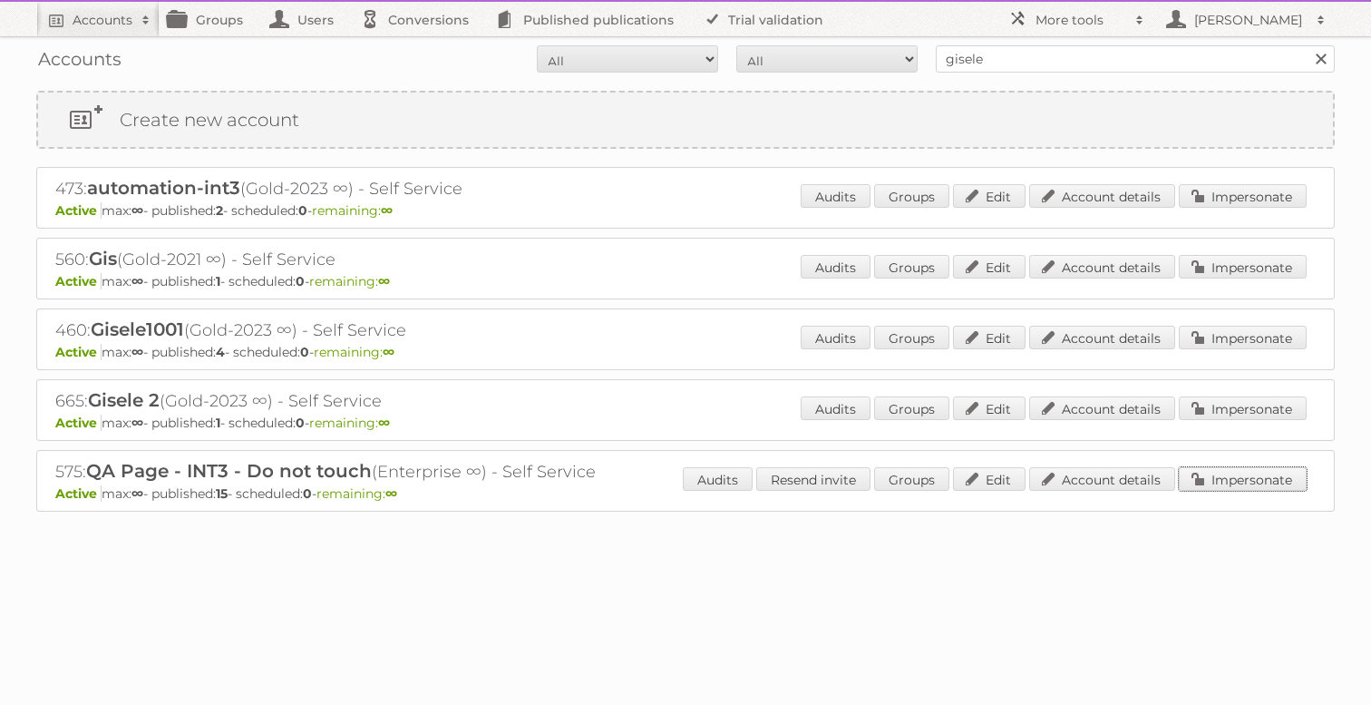  I want to click on strong: 2, so click(219, 210).